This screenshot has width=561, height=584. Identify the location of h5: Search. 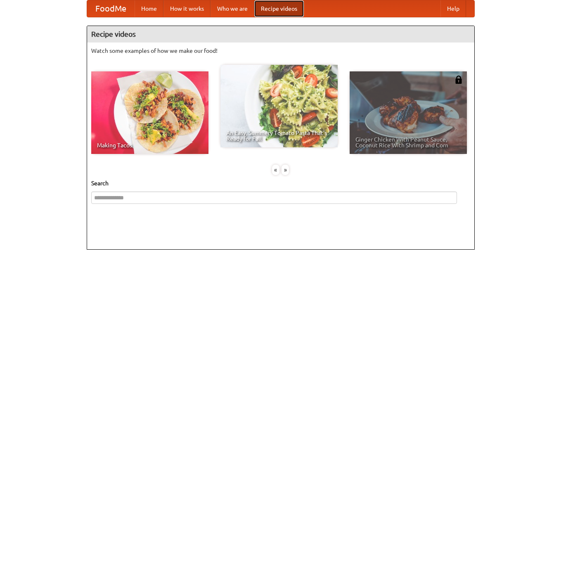
(281, 183).